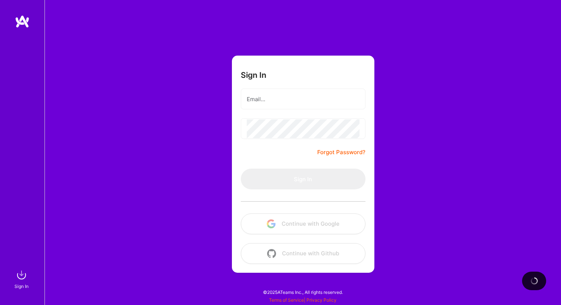 The width and height of the screenshot is (561, 305). I want to click on input: Email..., so click(303, 99).